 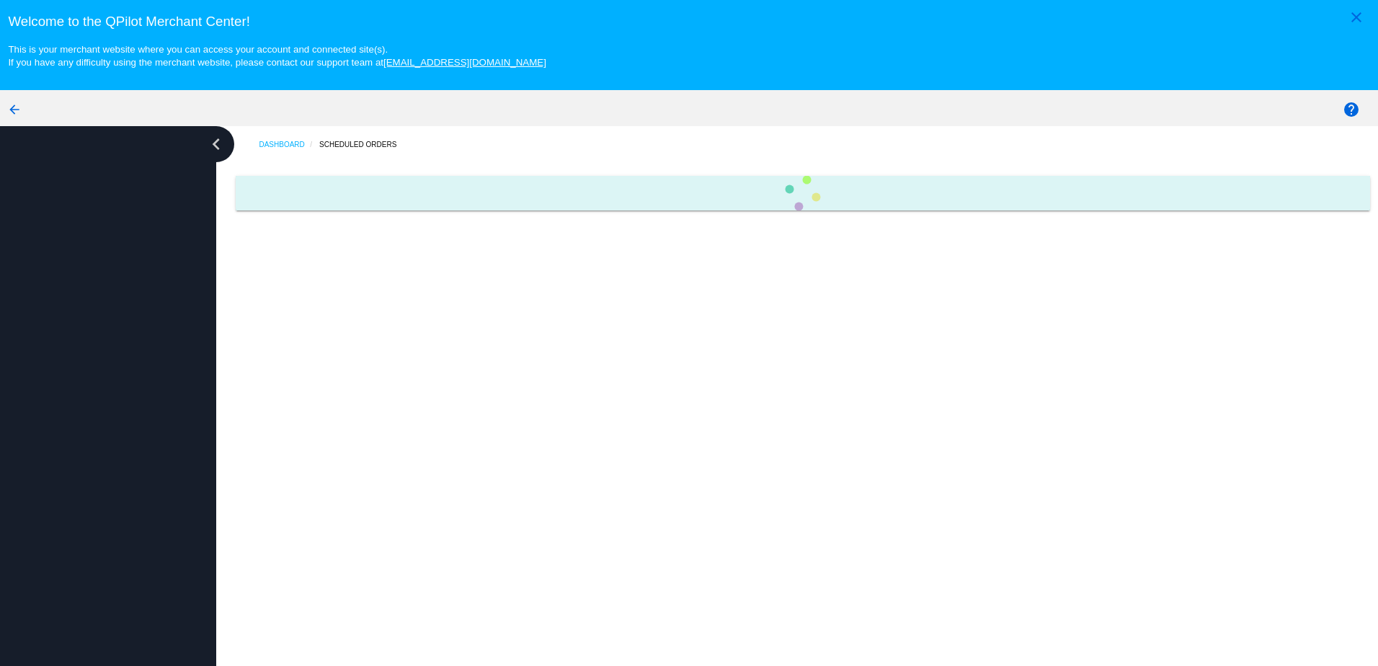 I want to click on h3: Welcome to the QPilot Merchant Center!, so click(x=688, y=22).